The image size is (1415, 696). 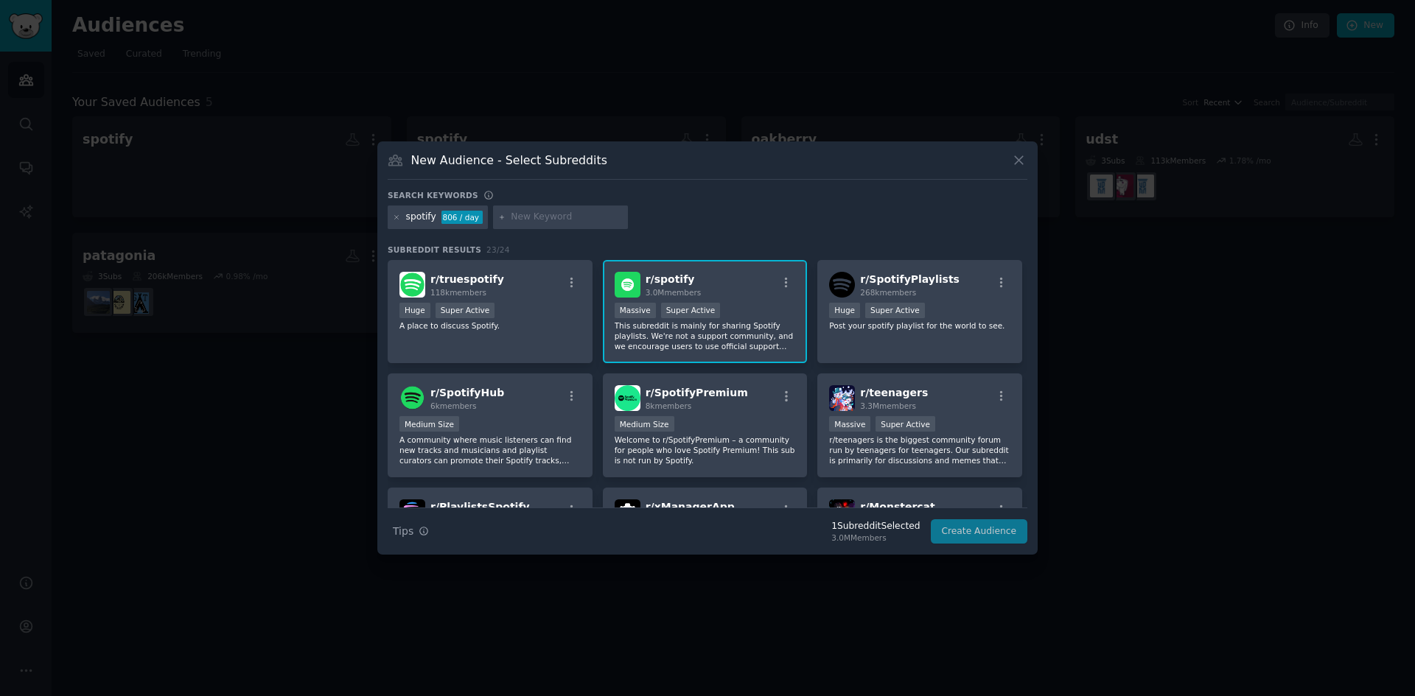 I want to click on img: SpotifyPremium, so click(x=627, y=398).